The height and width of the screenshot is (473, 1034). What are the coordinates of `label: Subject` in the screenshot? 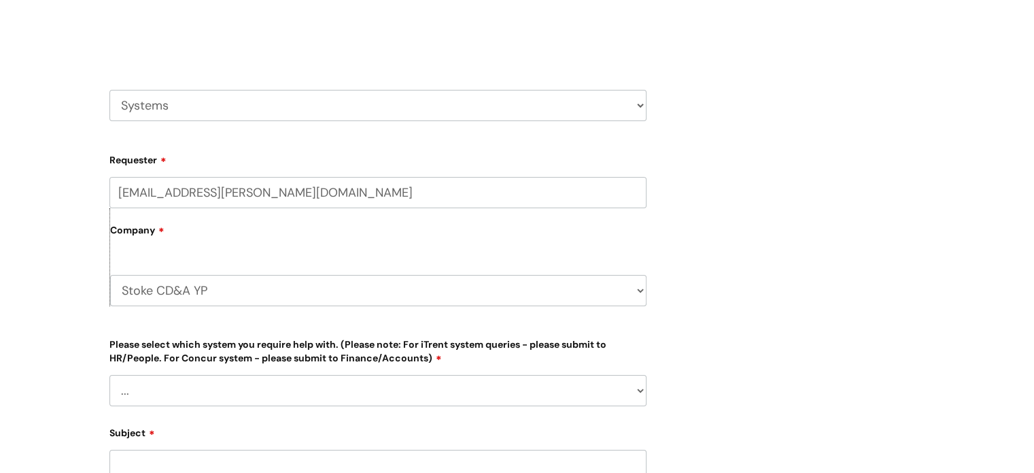 It's located at (378, 430).